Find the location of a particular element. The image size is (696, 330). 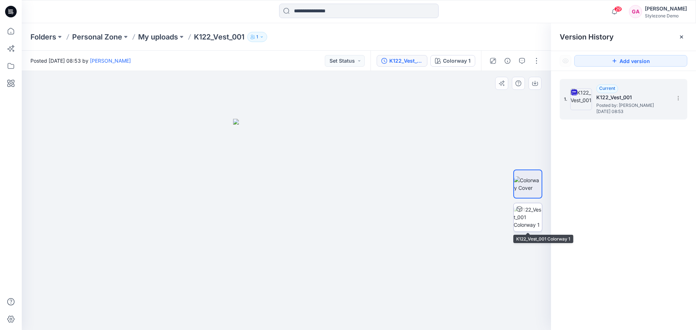

div: Colorway 1 is located at coordinates (457, 61).